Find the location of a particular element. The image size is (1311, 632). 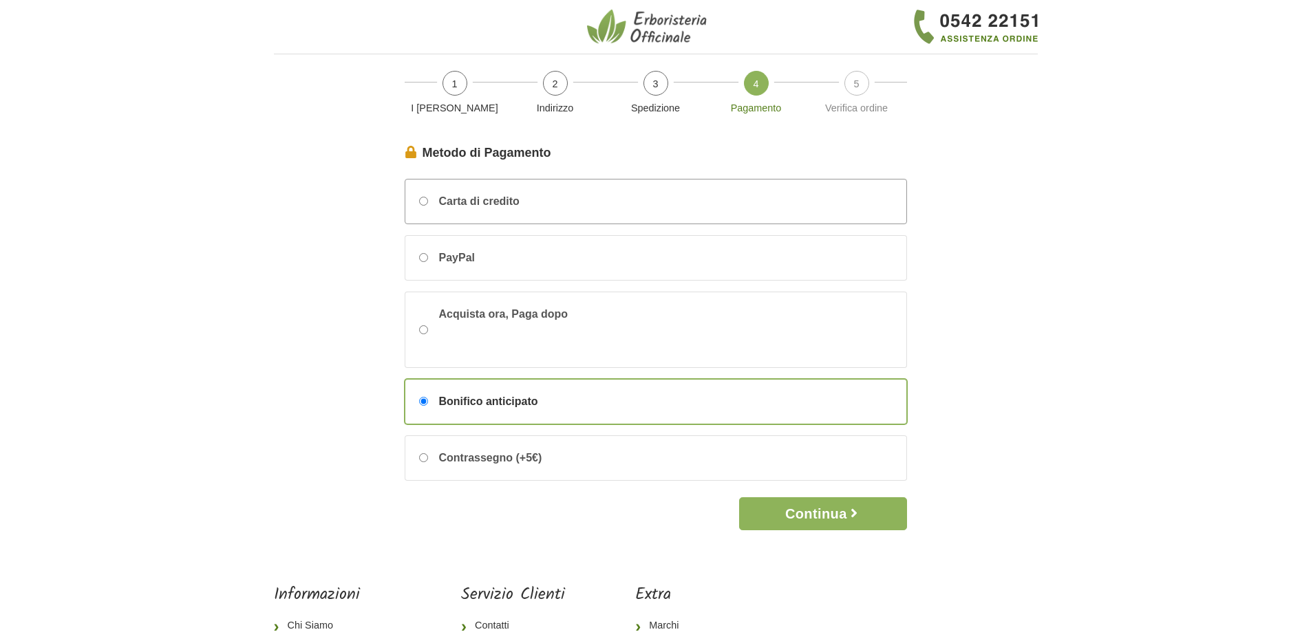

h5: Extra is located at coordinates (681, 595).